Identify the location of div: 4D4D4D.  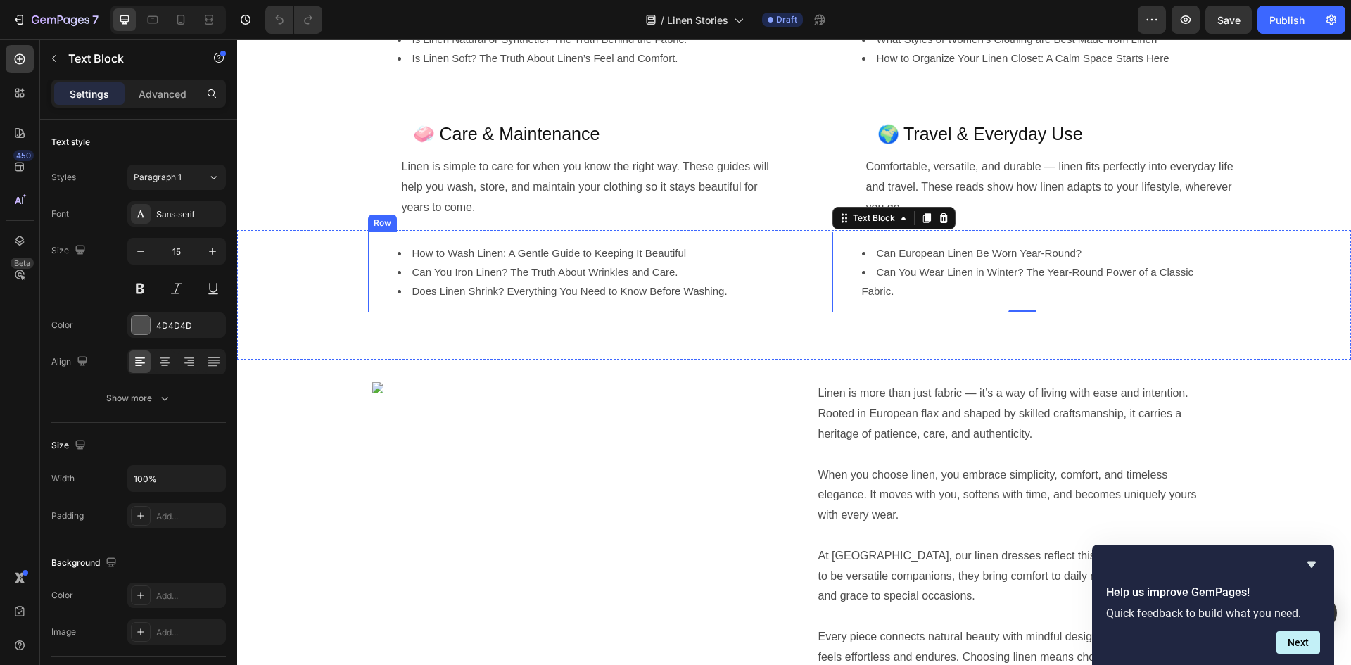
(189, 326).